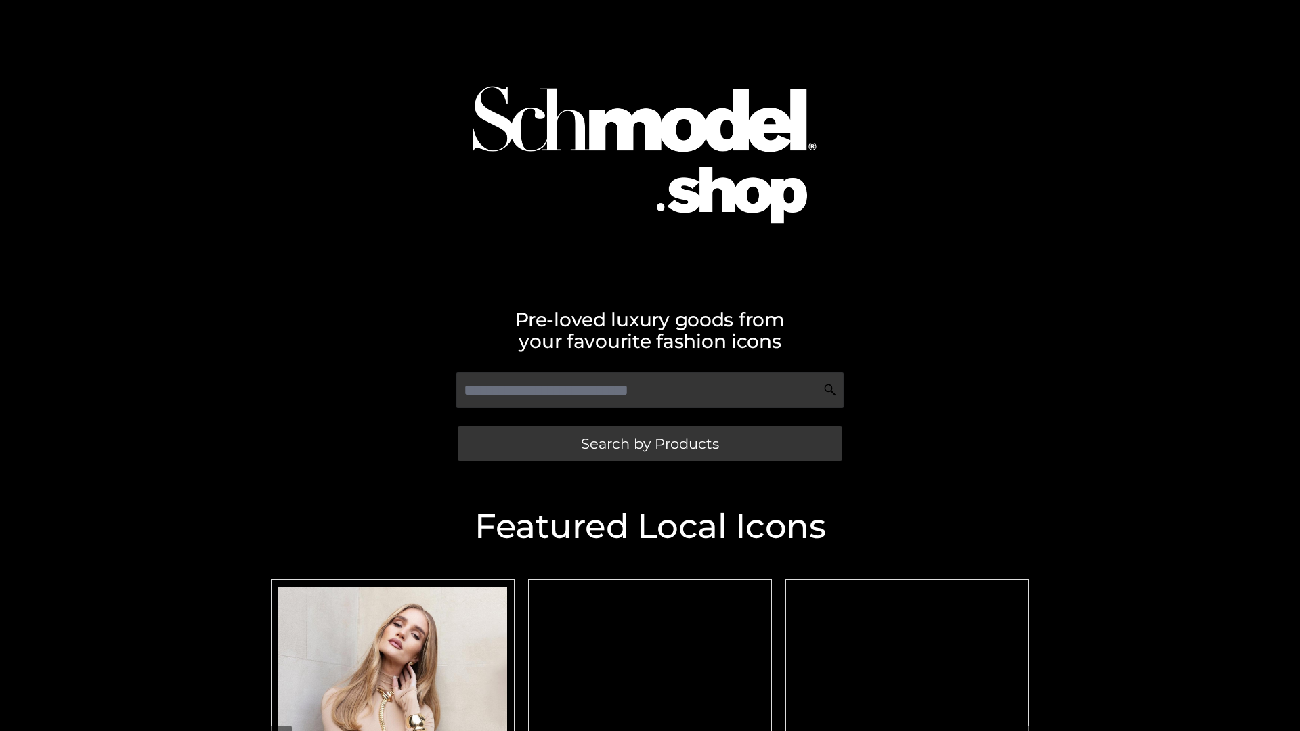 Image resolution: width=1300 pixels, height=731 pixels. Describe the element at coordinates (830, 390) in the screenshot. I see `img: Search Icon` at that location.